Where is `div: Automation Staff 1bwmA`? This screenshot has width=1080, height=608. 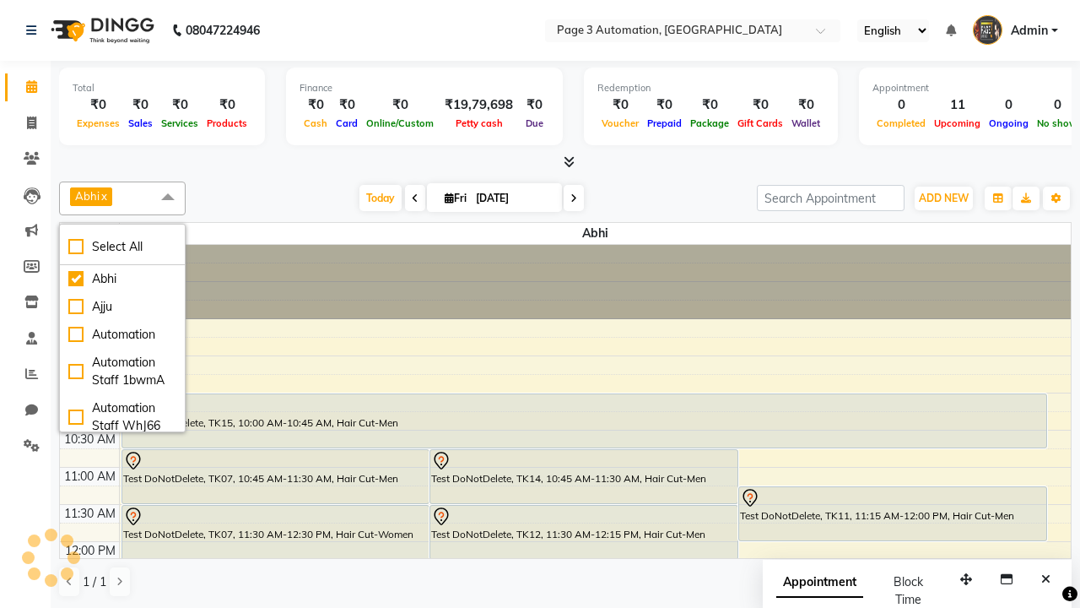
div: Automation Staff 1bwmA is located at coordinates (122, 371).